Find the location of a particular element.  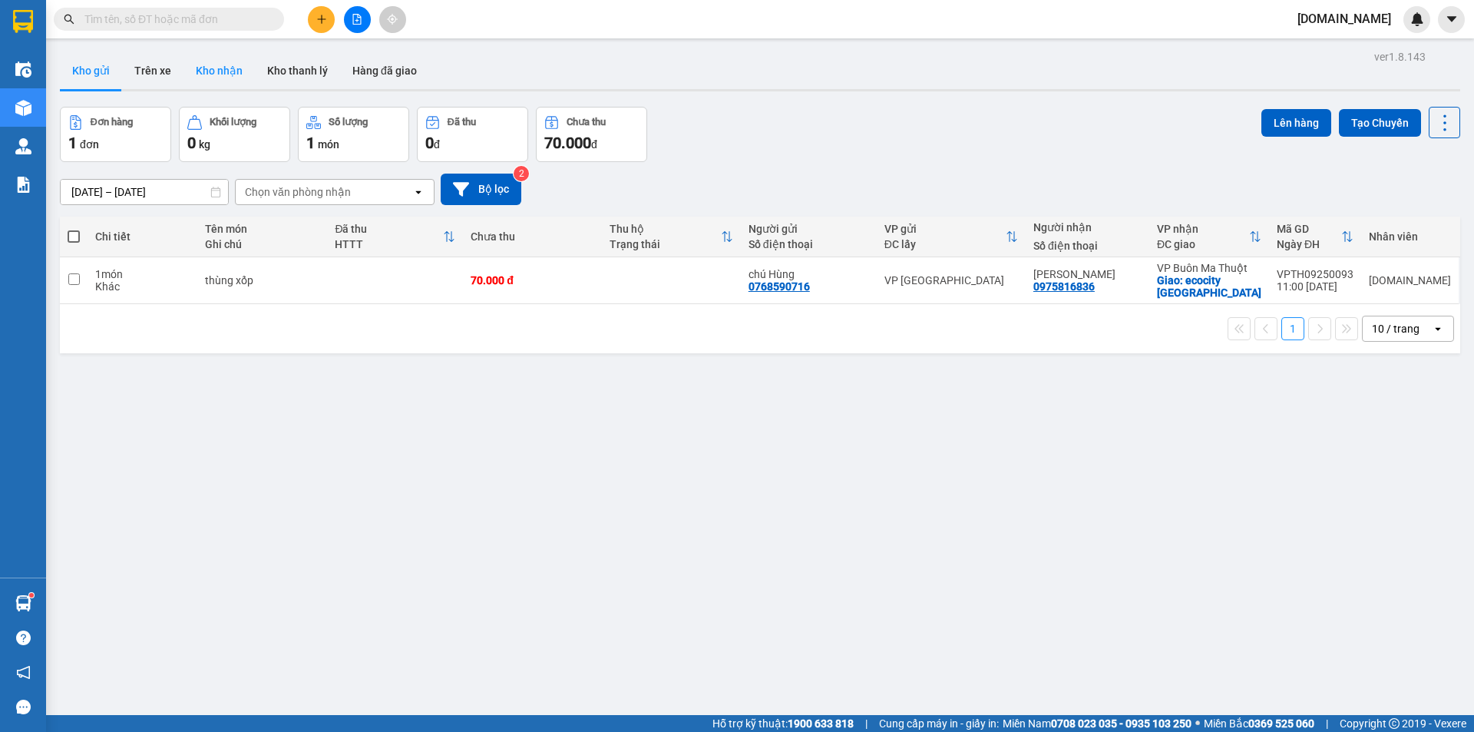

div: 1 món is located at coordinates (142, 274).